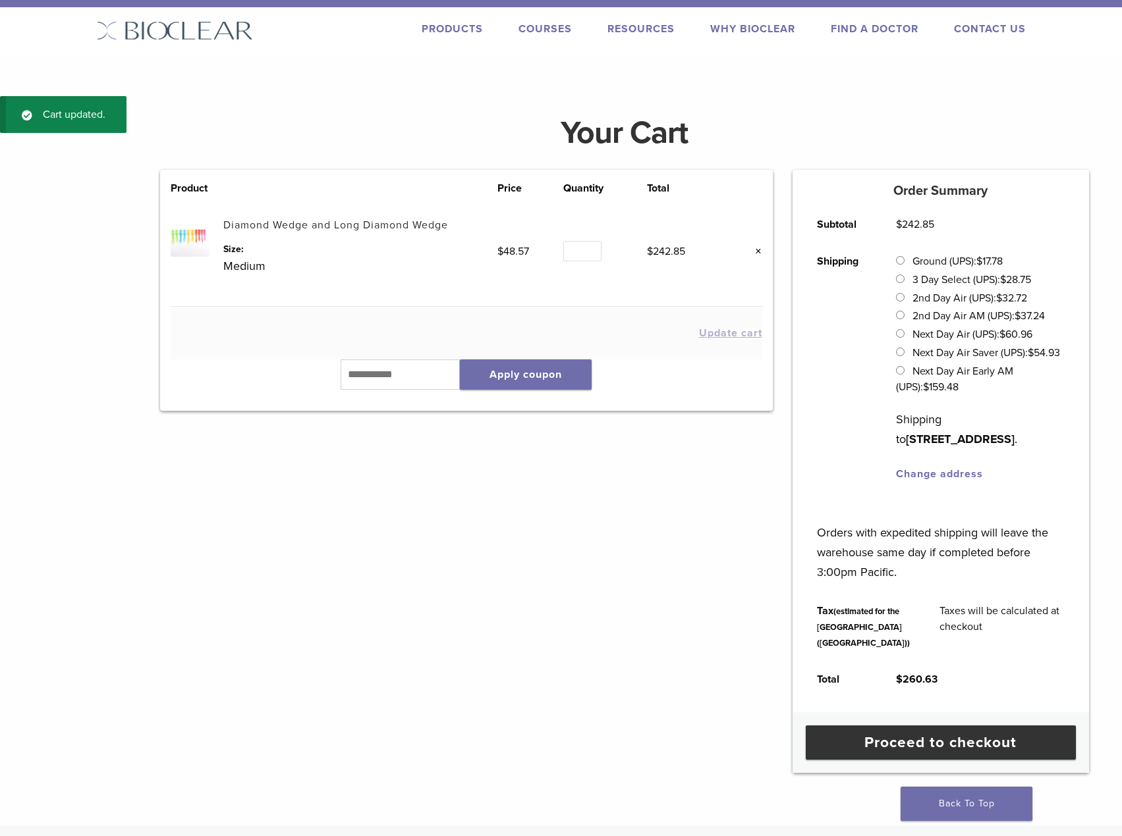  What do you see at coordinates (941, 387) in the screenshot?
I see `bdi: 159.48` at bounding box center [941, 387].